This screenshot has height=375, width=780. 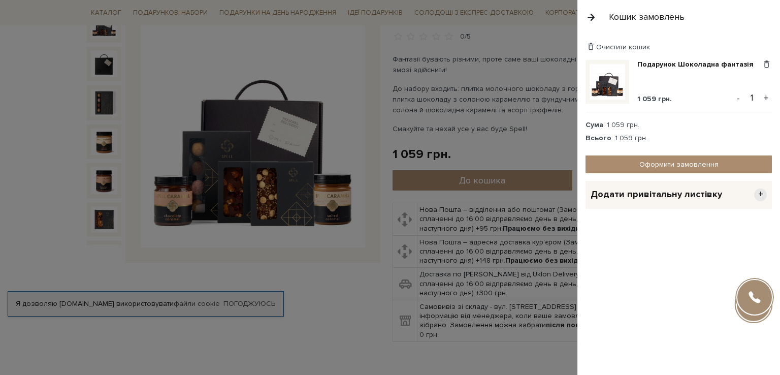 I want to click on div: Очистити кошик, so click(x=679, y=47).